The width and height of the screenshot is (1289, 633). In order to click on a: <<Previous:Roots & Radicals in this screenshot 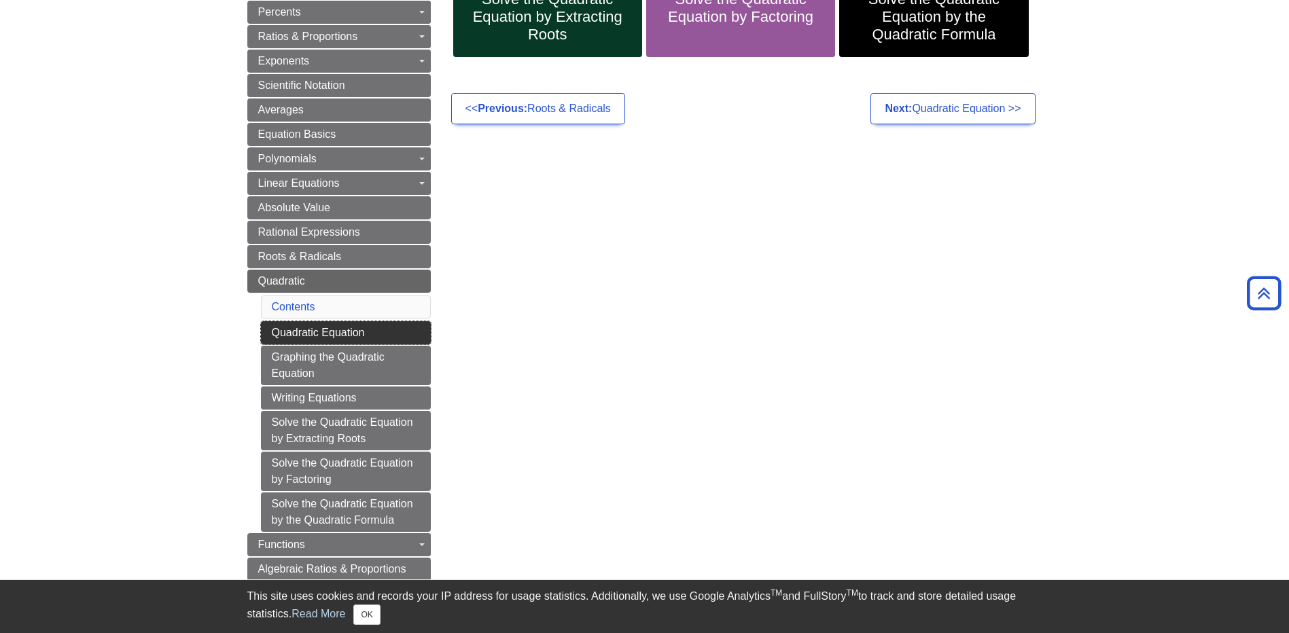, I will do `click(538, 109)`.